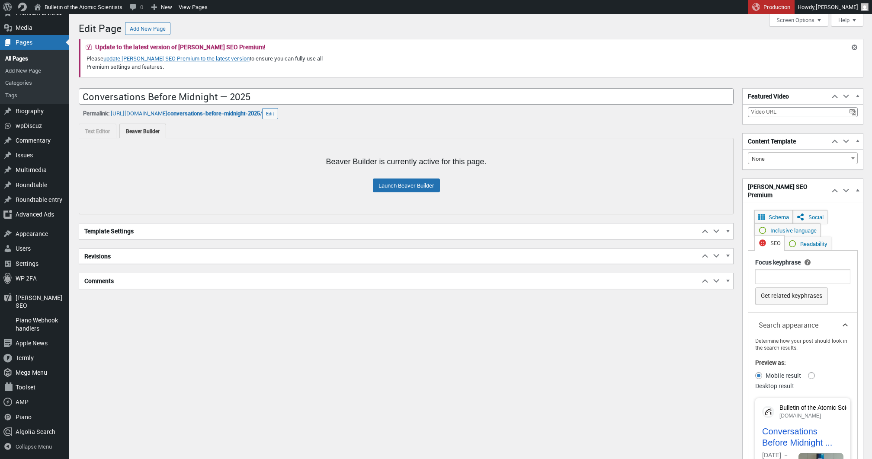 This screenshot has height=459, width=872. Describe the element at coordinates (775, 386) in the screenshot. I see `label: Desktop result` at that location.